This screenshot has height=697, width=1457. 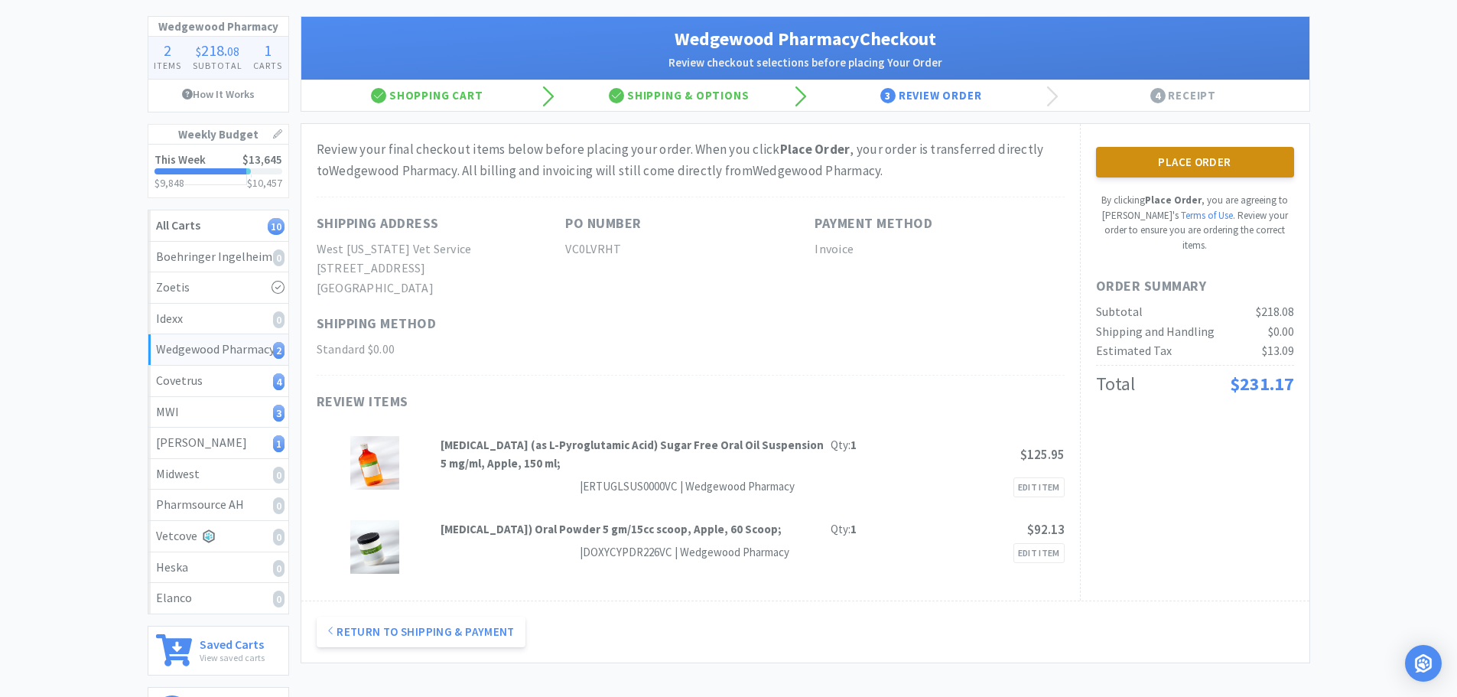 I want to click on i: 2, so click(x=278, y=350).